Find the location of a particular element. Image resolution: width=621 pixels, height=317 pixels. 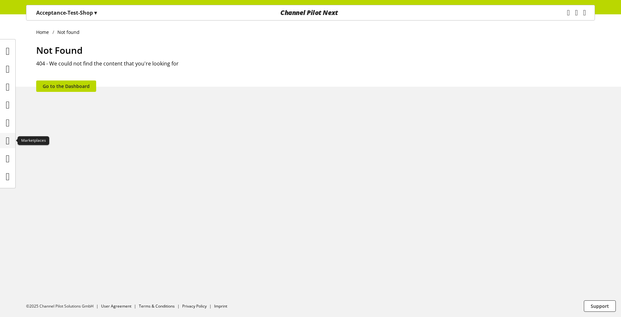

li: ©2025 Channel Pilot Solutions GmbH is located at coordinates (64, 306).